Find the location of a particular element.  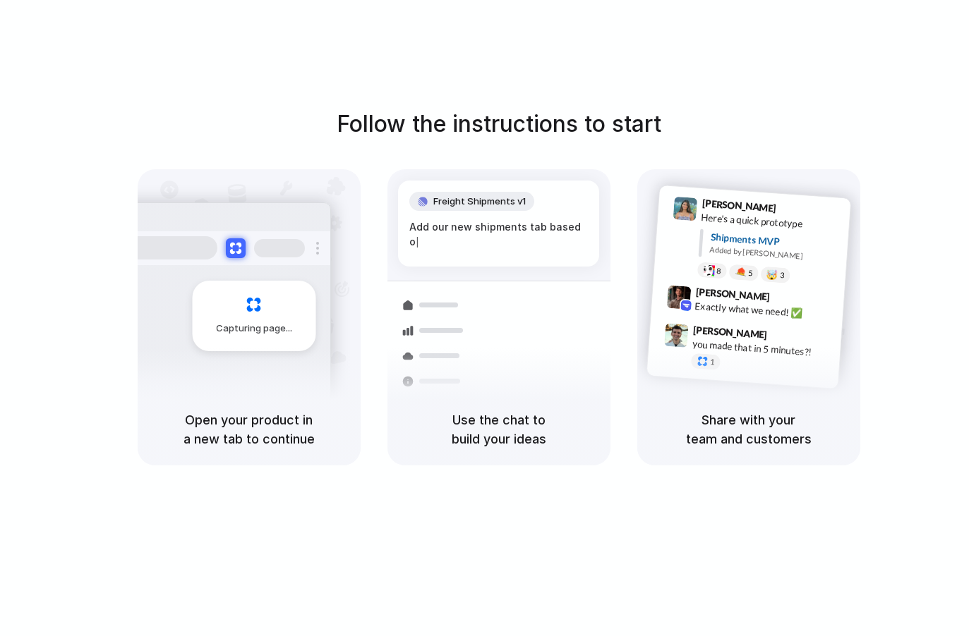

h1: Follow the instructions to start is located at coordinates (499, 124).